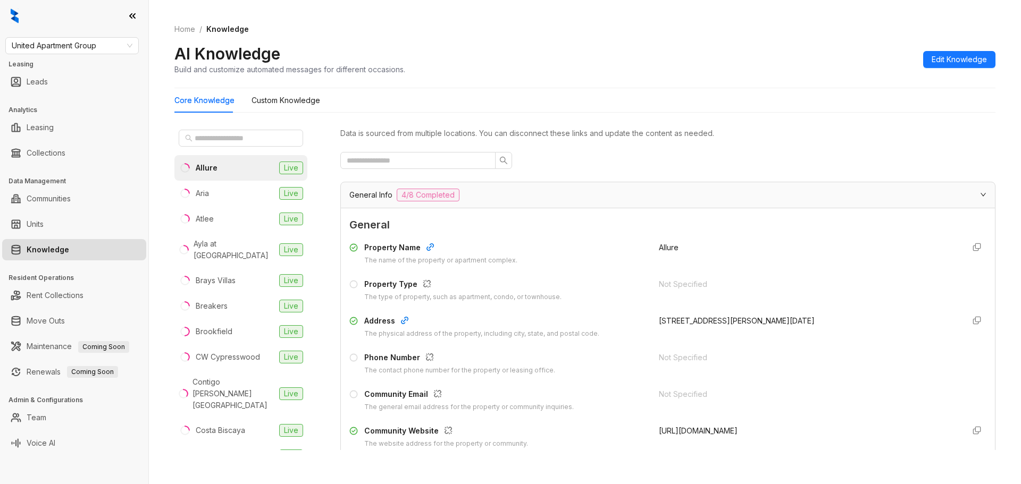 The height and width of the screenshot is (484, 1021). What do you see at coordinates (469, 396) in the screenshot?
I see `div: Community Email` at bounding box center [469, 396].